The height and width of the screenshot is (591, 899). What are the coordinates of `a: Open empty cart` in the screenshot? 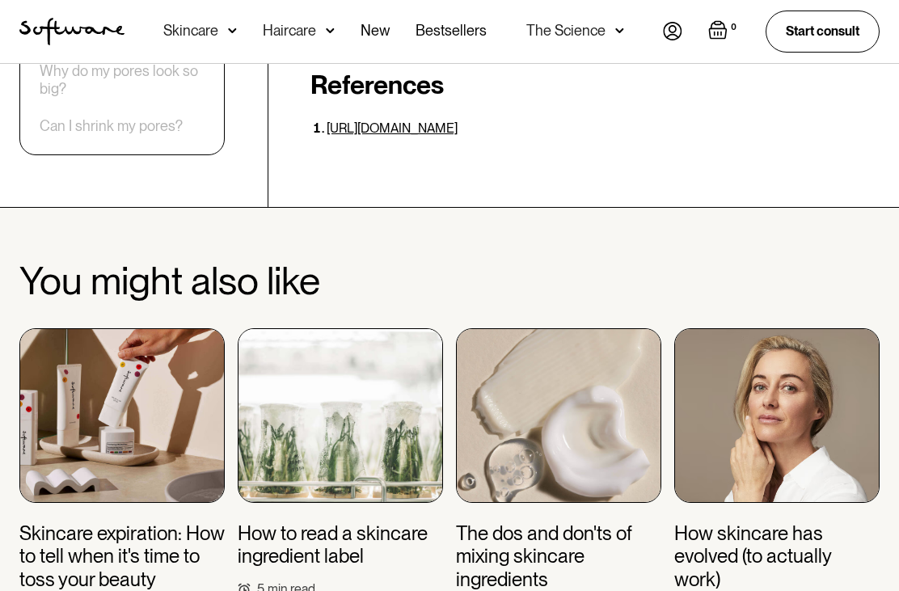 It's located at (724, 32).